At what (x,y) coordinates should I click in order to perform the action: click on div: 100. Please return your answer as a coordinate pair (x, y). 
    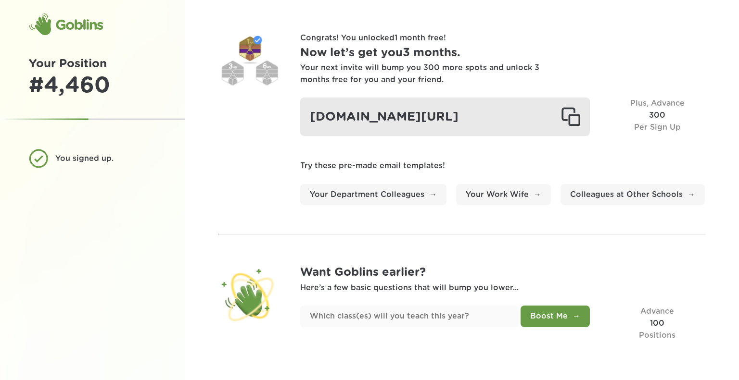
    Looking at the image, I should click on (657, 324).